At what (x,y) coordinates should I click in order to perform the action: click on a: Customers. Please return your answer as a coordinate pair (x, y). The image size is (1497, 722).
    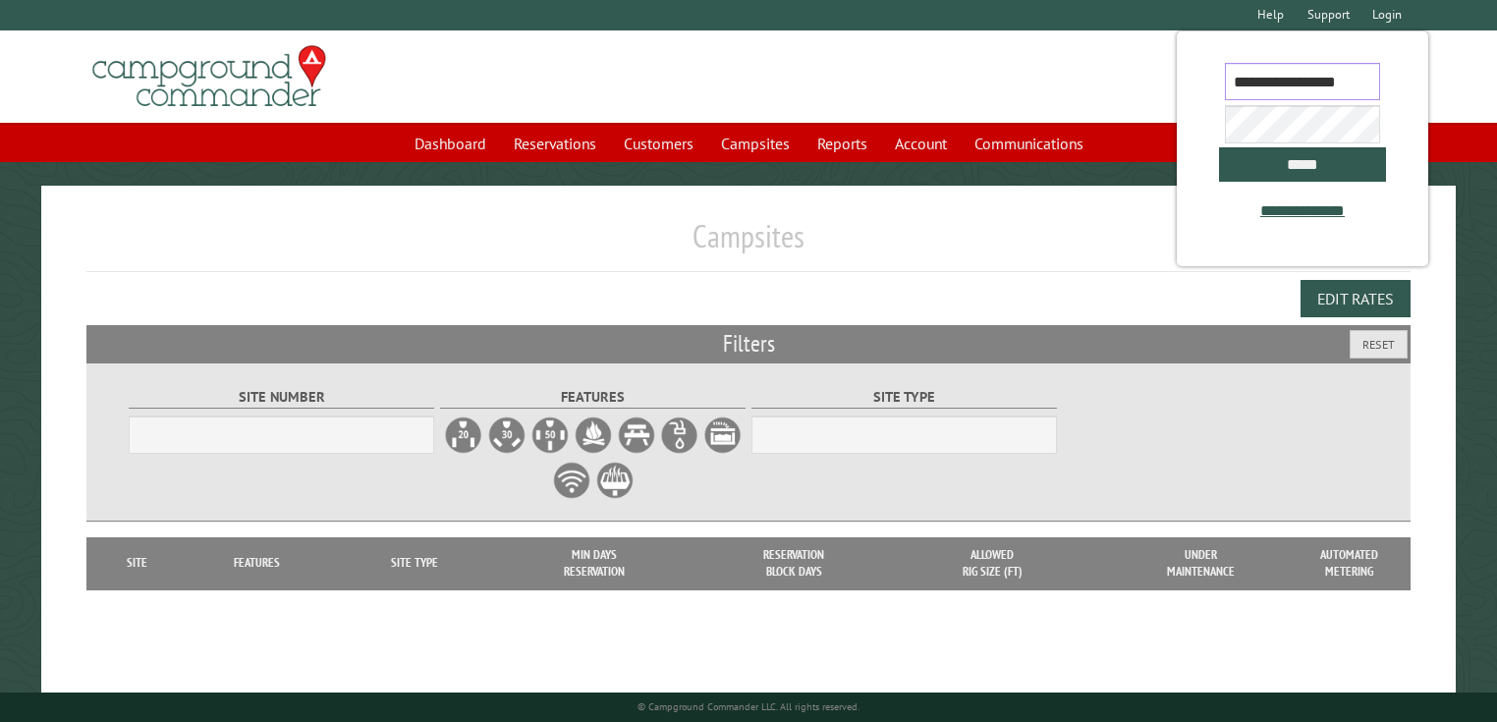
    Looking at the image, I should click on (658, 143).